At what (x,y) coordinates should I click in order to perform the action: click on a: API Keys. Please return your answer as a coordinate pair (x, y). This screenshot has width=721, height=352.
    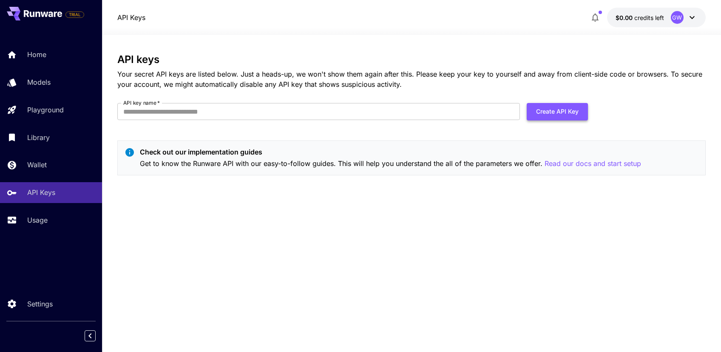
    Looking at the image, I should click on (131, 17).